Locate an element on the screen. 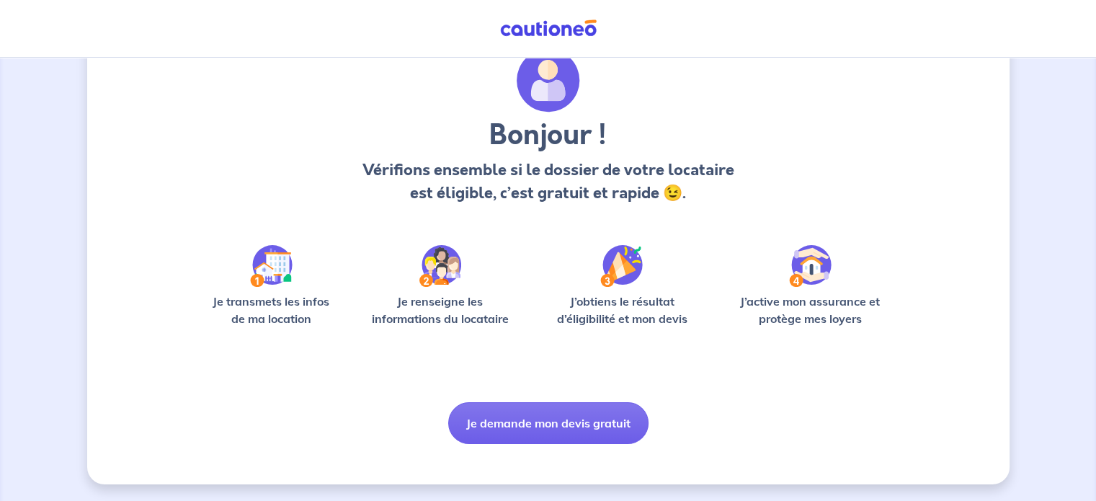 The height and width of the screenshot is (501, 1096). h3: Bonjour ! is located at coordinates (547, 135).